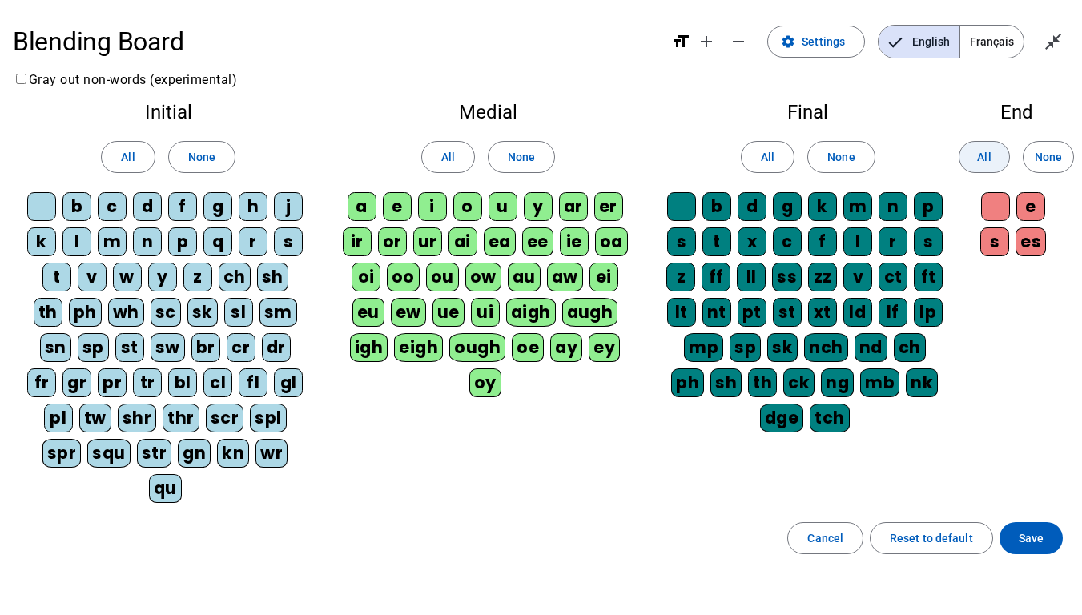 The image size is (1082, 615). Describe the element at coordinates (951, 42) in the screenshot. I see `mat-button-toggle-group: Language selection` at that location.